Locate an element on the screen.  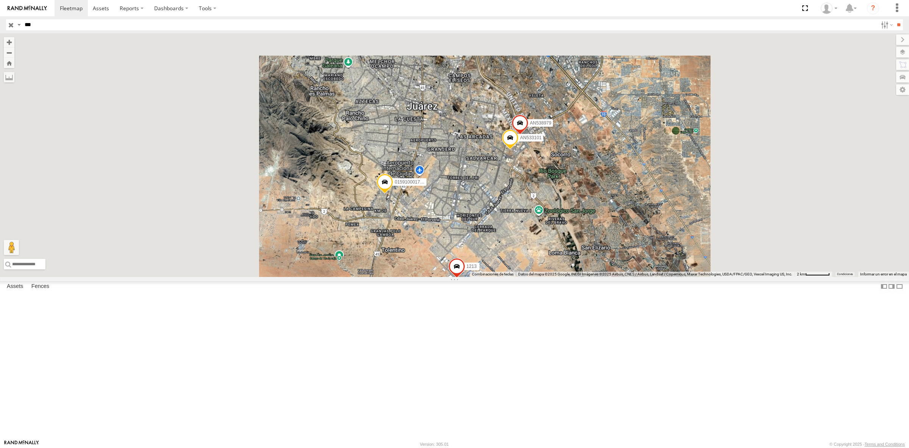
span: 1213 is located at coordinates (471, 267).